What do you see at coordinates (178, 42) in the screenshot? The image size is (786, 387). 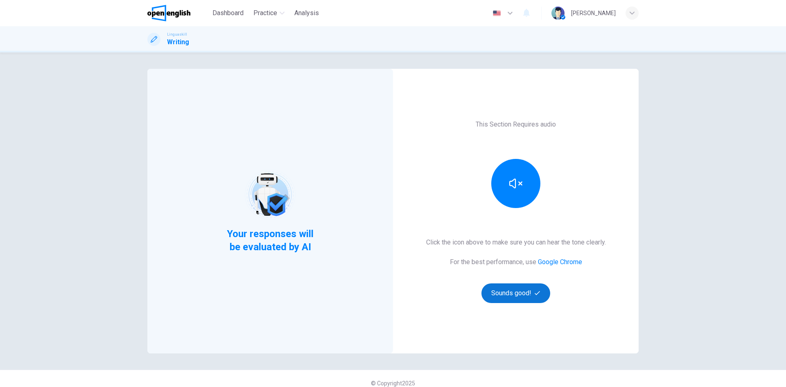 I see `h1: Writing` at bounding box center [178, 42].